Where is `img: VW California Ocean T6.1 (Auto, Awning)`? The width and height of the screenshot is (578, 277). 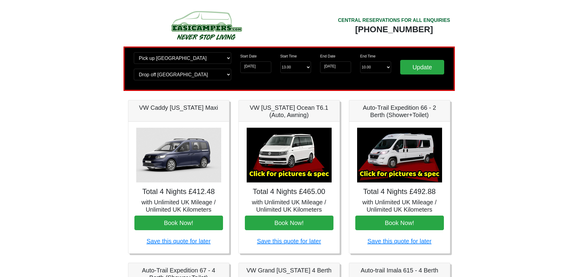
img: VW California Ocean T6.1 (Auto, Awning) is located at coordinates (289, 155).